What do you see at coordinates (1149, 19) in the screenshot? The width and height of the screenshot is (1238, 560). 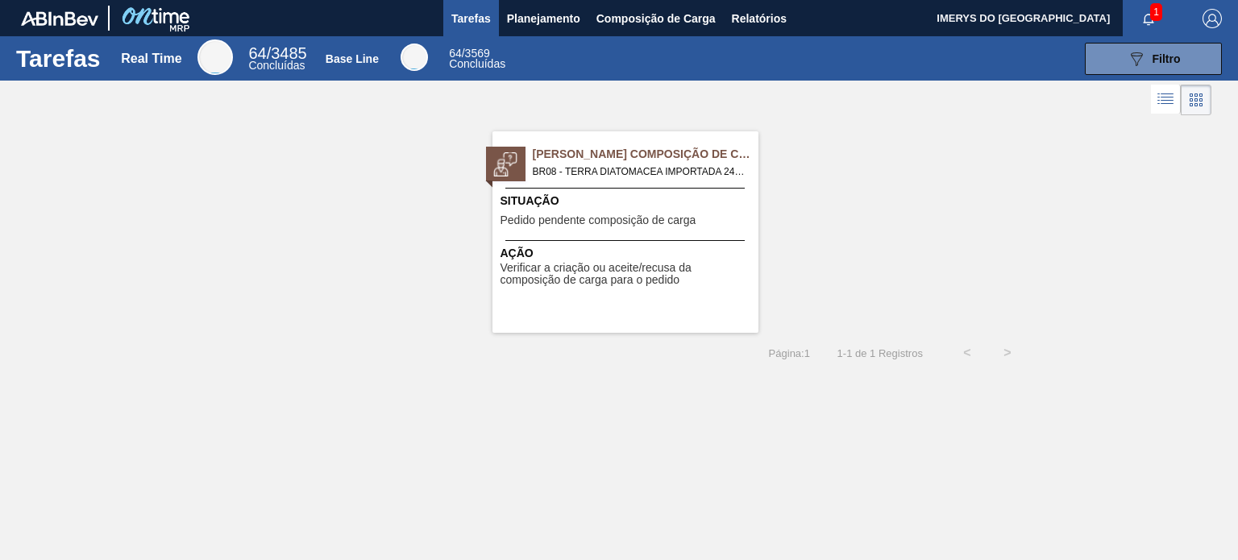 I see `button: Notificações` at bounding box center [1149, 19].